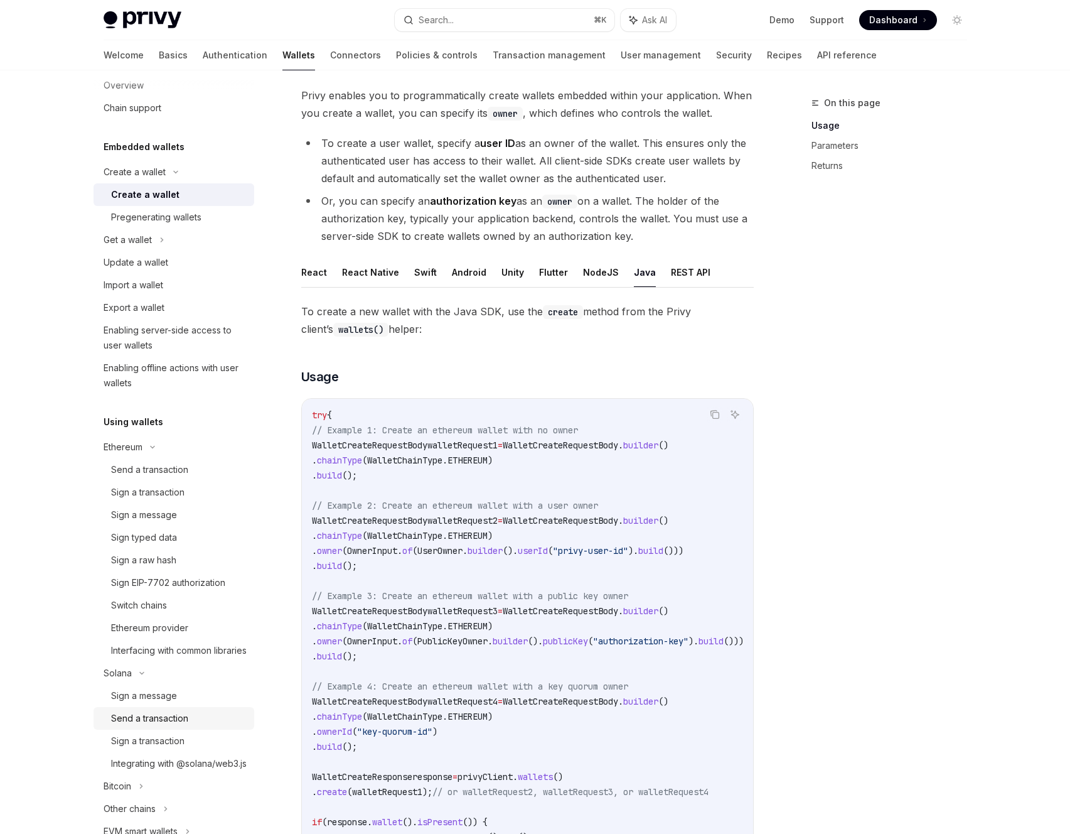 Image resolution: width=1070 pixels, height=834 pixels. What do you see at coordinates (440, 551) in the screenshot?
I see `span: UserOwner` at bounding box center [440, 551].